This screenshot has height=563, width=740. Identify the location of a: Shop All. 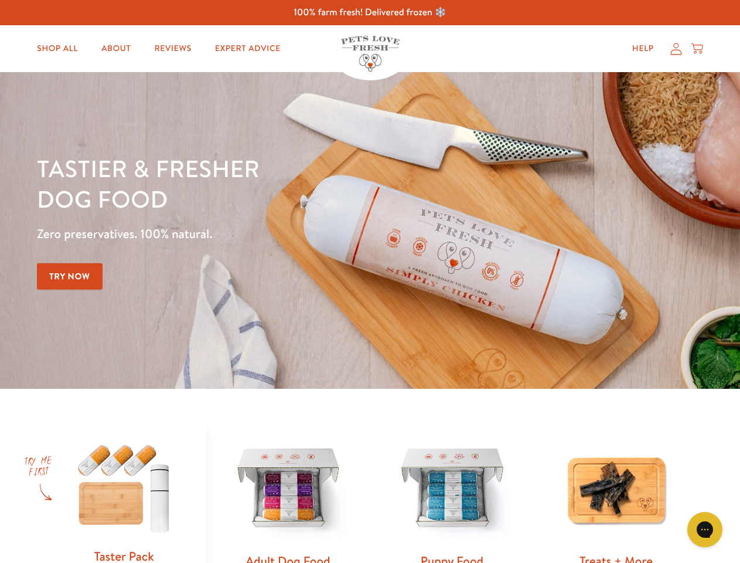
(57, 49).